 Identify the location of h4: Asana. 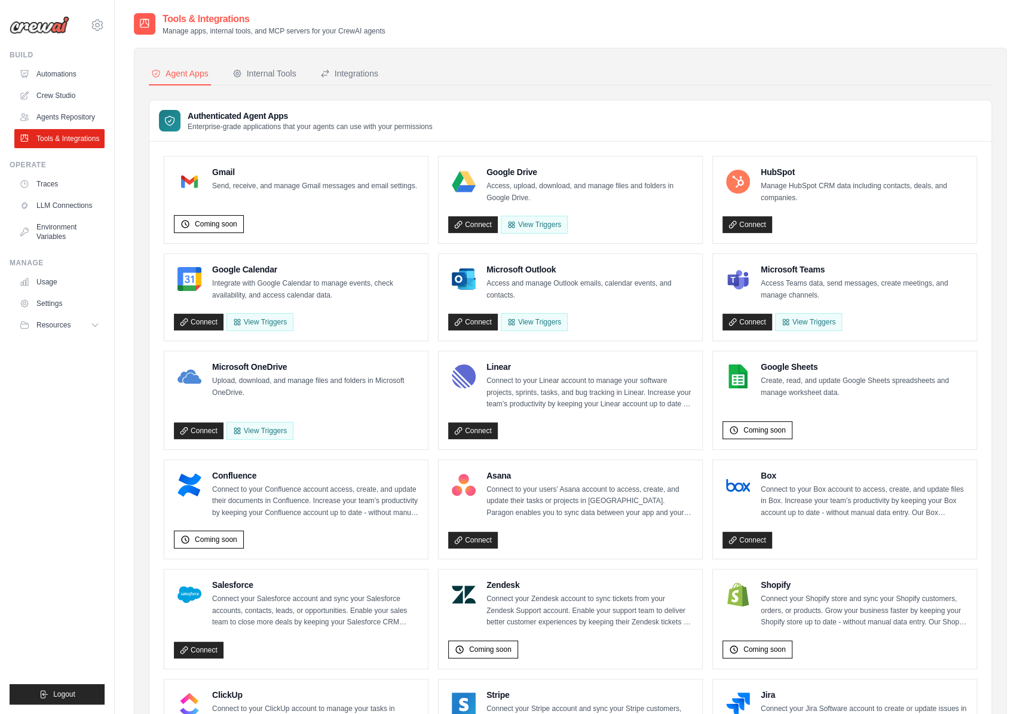
(589, 476).